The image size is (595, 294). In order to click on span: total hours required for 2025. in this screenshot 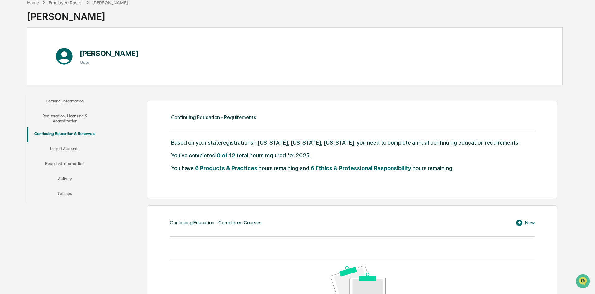, I will do `click(274, 155)`.